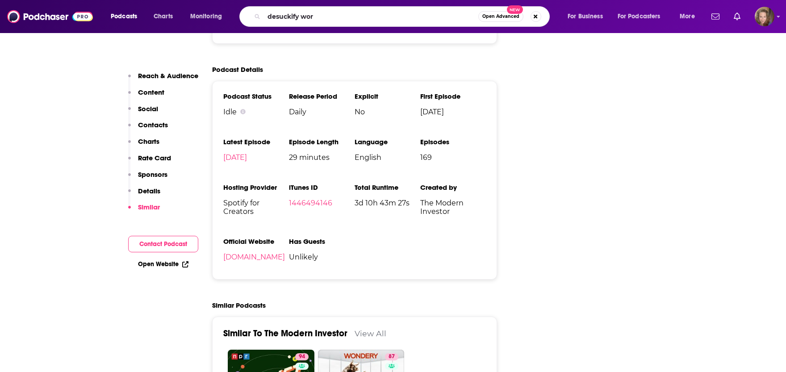 This screenshot has width=786, height=372. Describe the element at coordinates (144, 145) in the screenshot. I see `button: Charts` at that location.